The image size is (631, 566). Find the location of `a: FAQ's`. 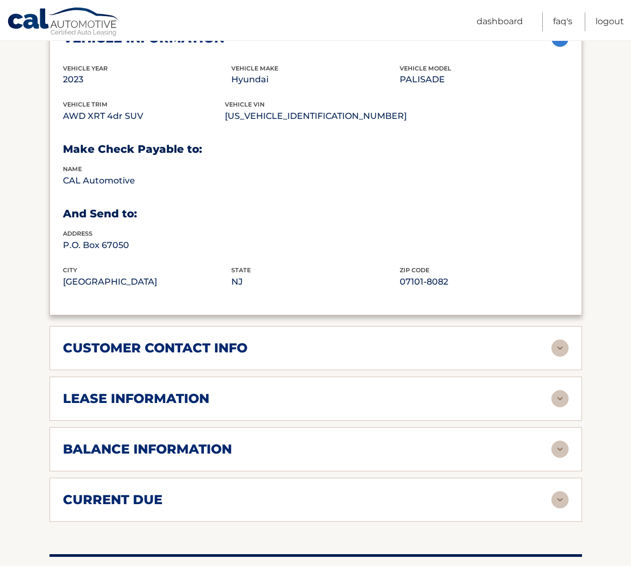

a: FAQ's is located at coordinates (563, 22).